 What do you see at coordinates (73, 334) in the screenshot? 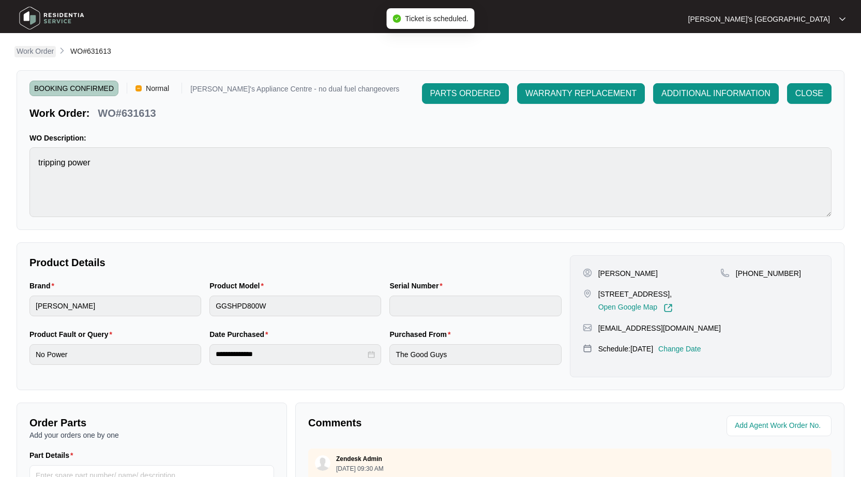
I see `label: Product Fault or Query` at bounding box center [73, 334].